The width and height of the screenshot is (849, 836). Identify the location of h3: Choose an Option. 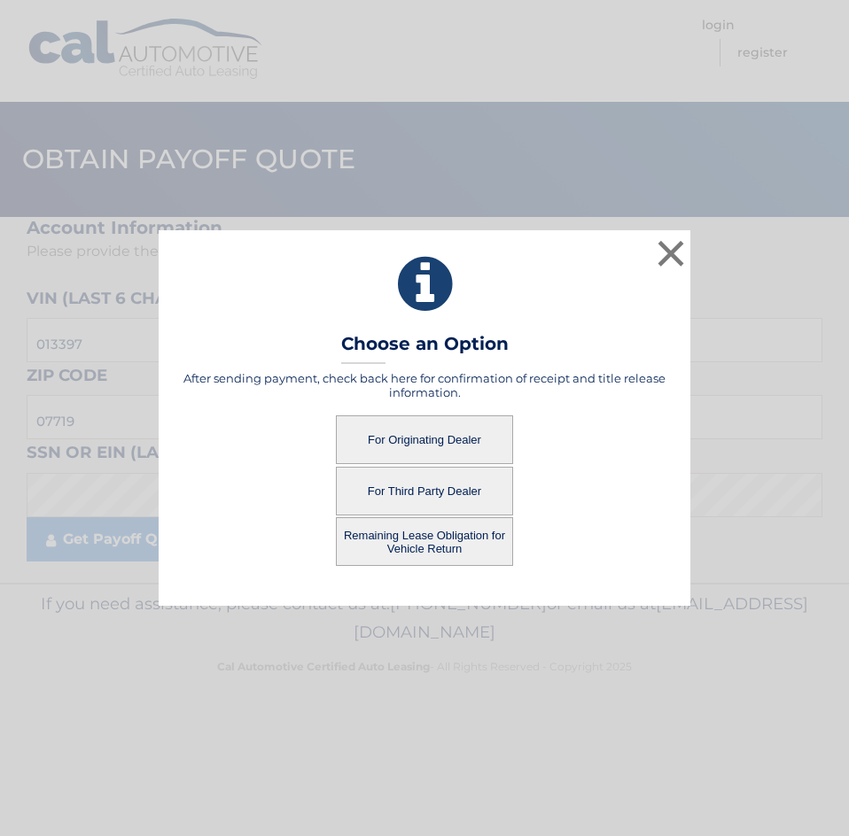
(424, 348).